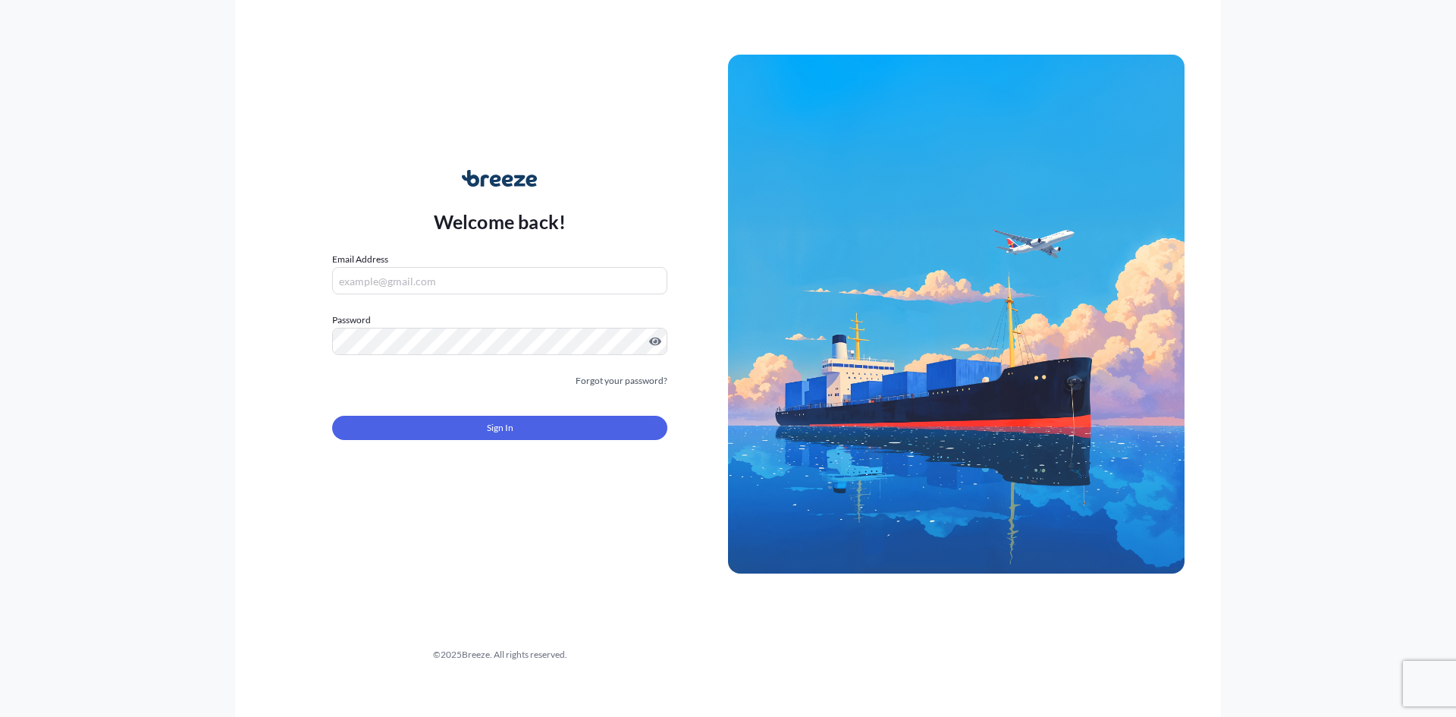 This screenshot has height=717, width=1456. I want to click on p: Welcome back!, so click(500, 221).